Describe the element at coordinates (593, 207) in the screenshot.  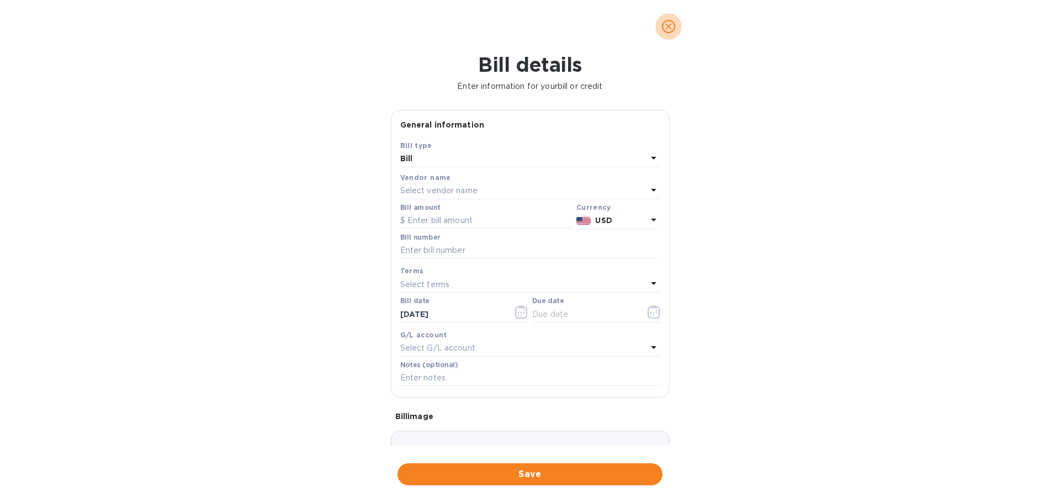
I see `b: Currency` at that location.